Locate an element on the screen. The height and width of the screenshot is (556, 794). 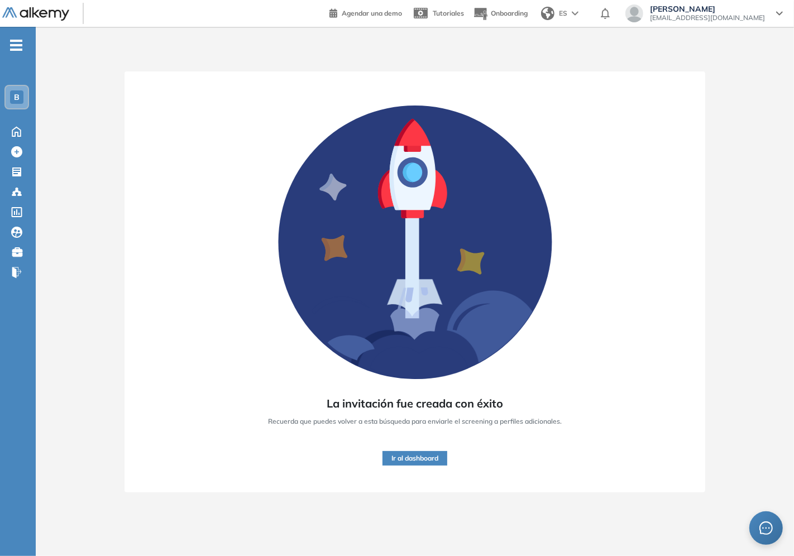
img: Logo is located at coordinates (36, 14).